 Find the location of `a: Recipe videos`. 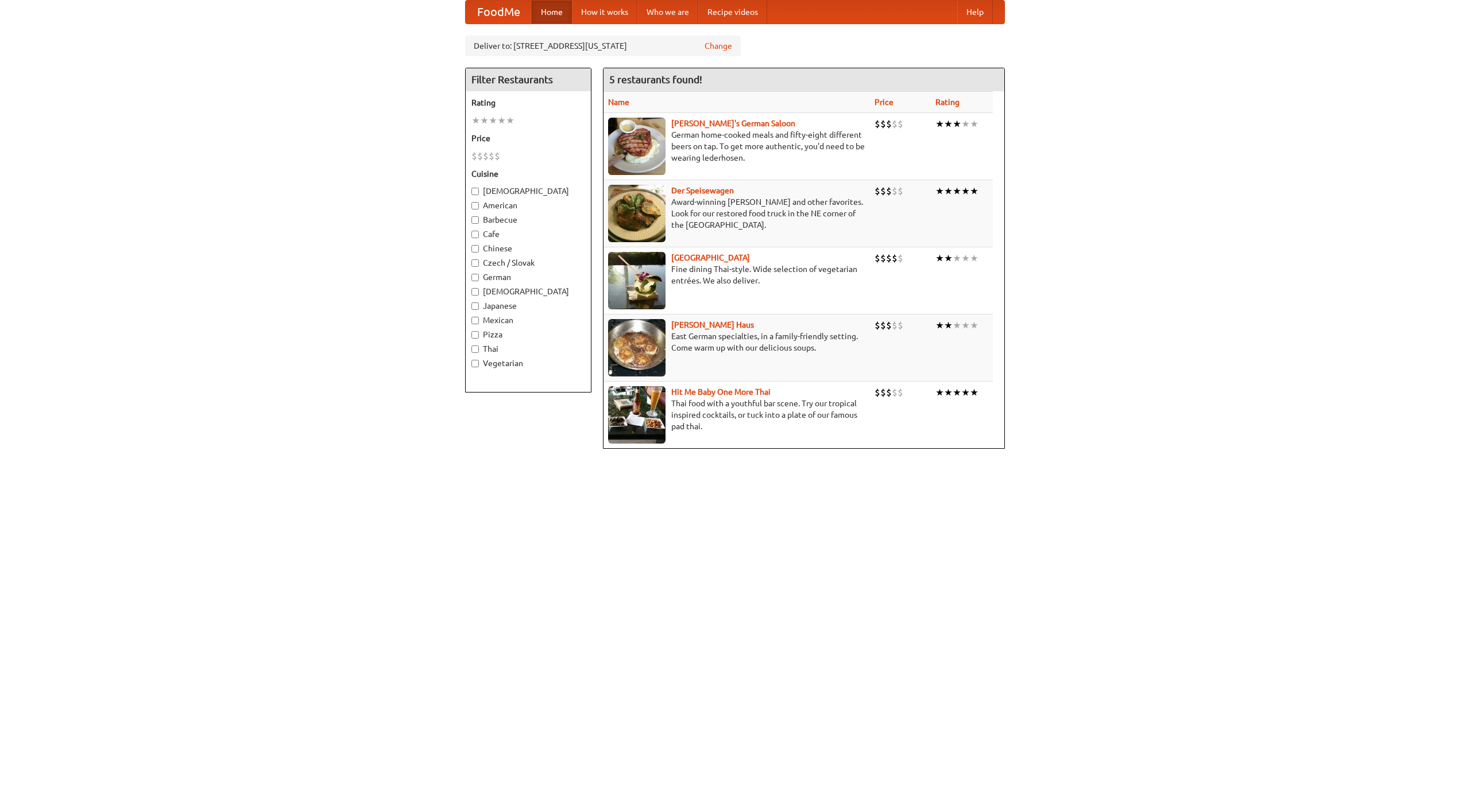

a: Recipe videos is located at coordinates (733, 12).